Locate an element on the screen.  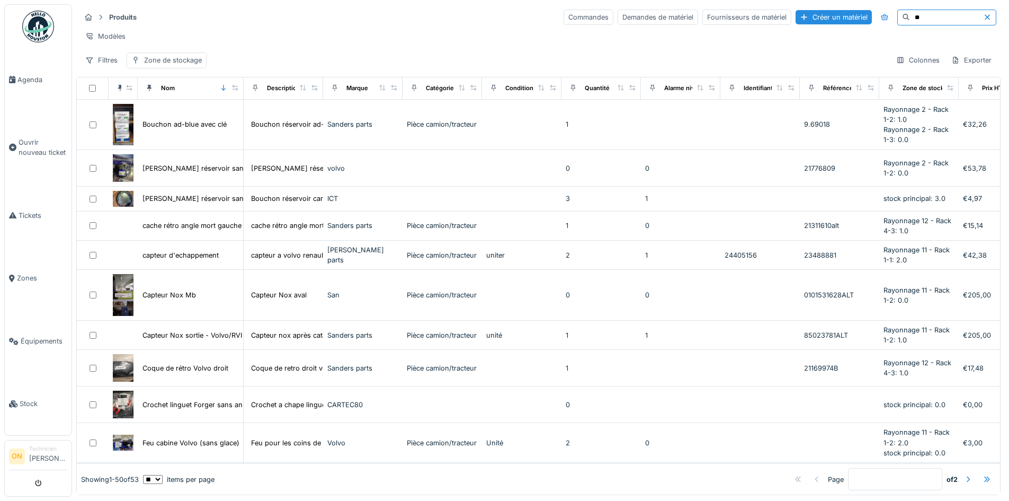
div: Modèles is located at coordinates (105, 36).